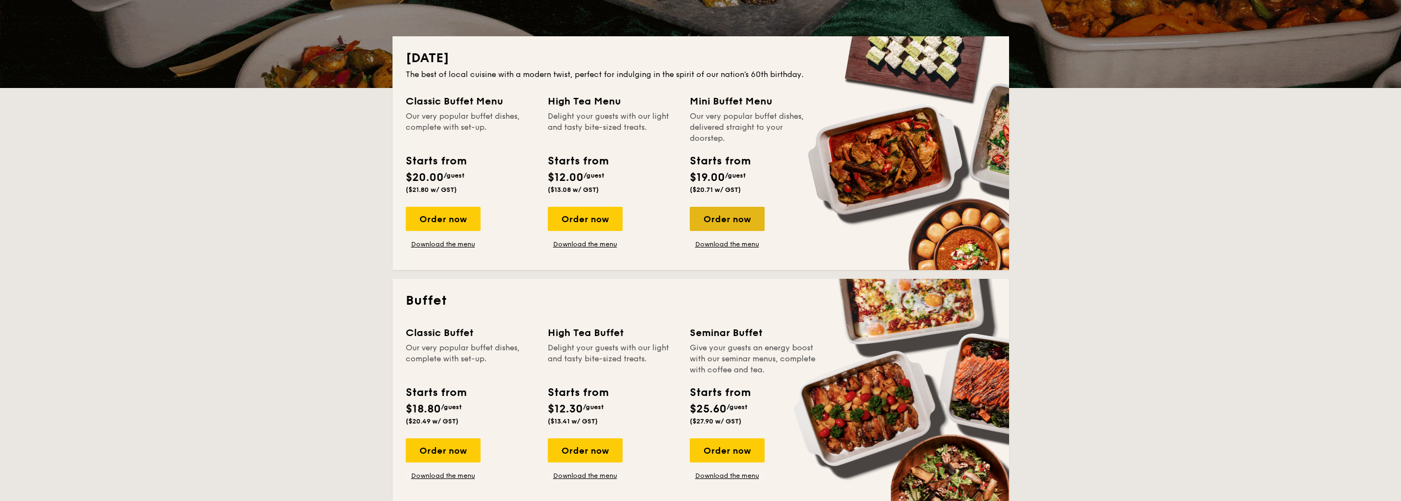 Image resolution: width=1401 pixels, height=501 pixels. Describe the element at coordinates (754, 359) in the screenshot. I see `div: Give your guests an energy boost with our seminar menus, complete with coffee and tea.` at that location.